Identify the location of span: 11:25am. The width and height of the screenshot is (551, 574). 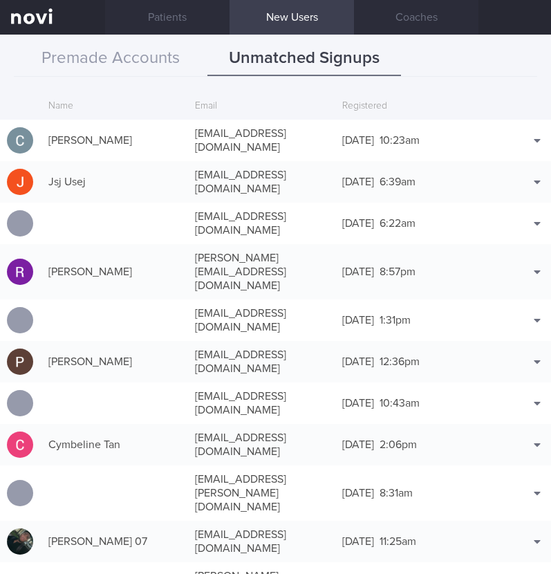
(397, 541).